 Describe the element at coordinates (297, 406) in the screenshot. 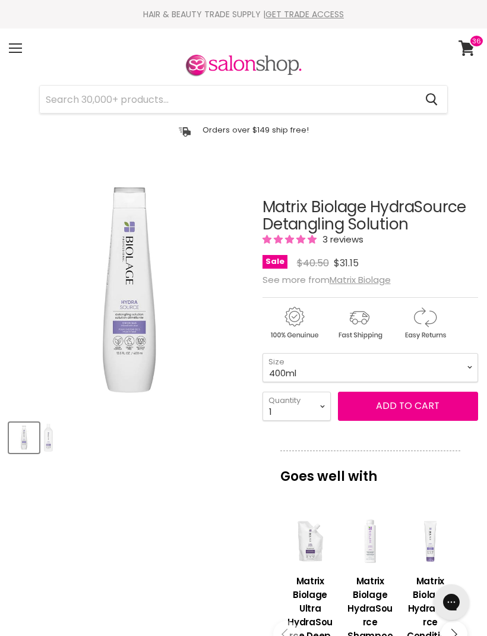

I see `select: Quantity` at that location.